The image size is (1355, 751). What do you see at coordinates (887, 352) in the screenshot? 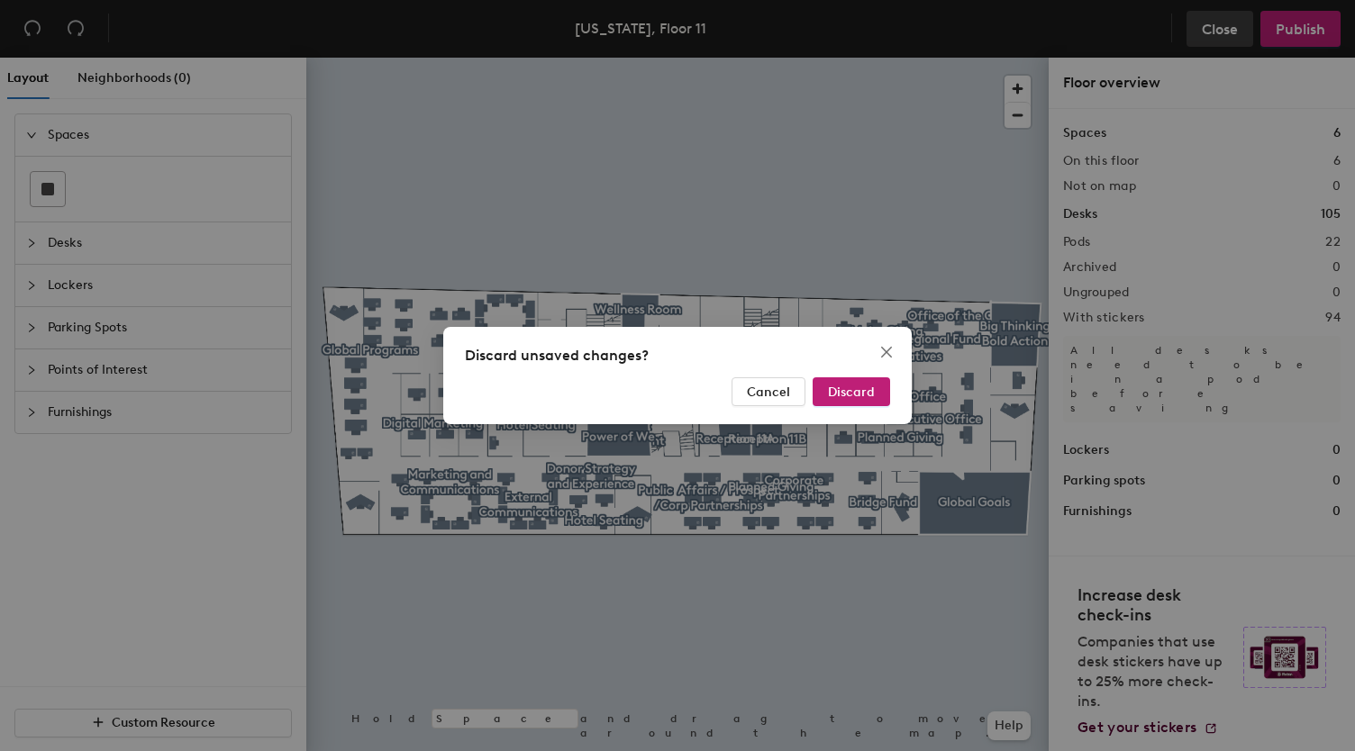
I see `button: Close` at bounding box center [887, 352].